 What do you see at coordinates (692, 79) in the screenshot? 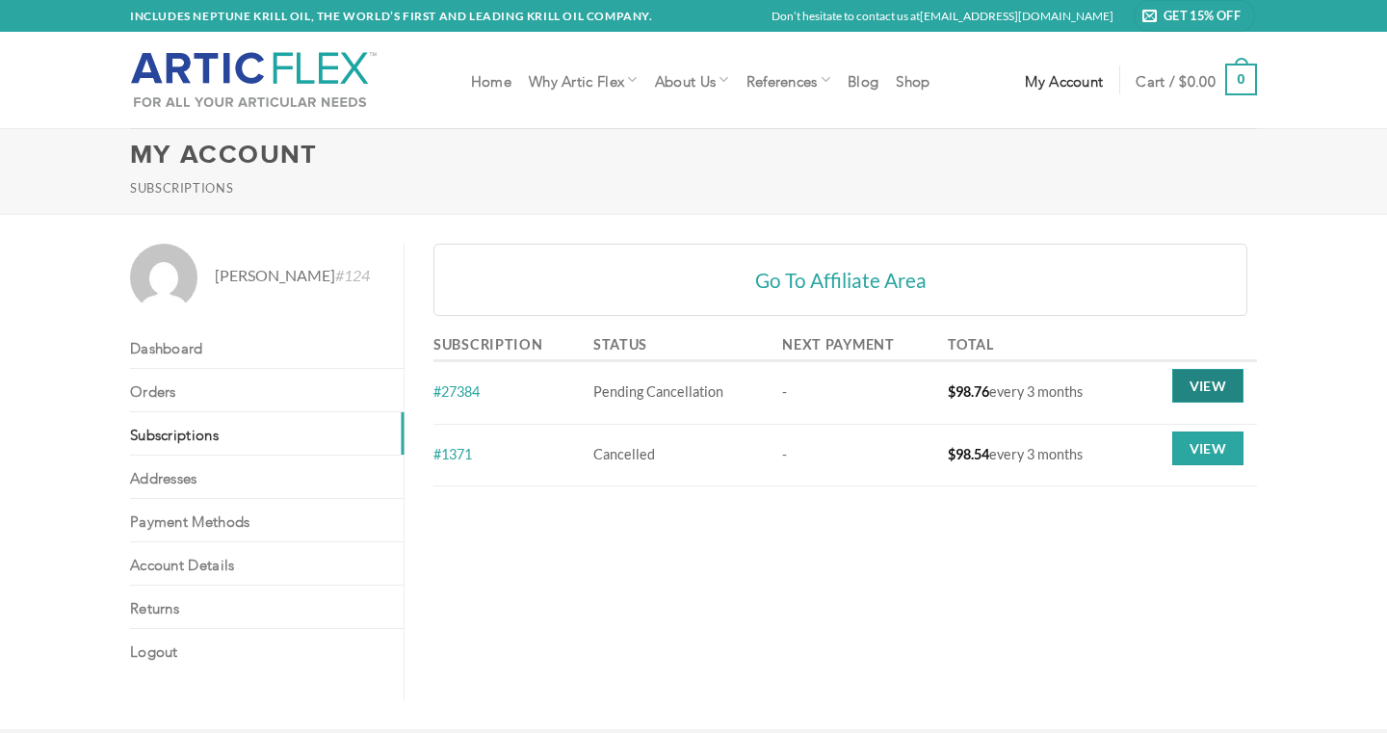
I see `a: About Us` at bounding box center [692, 79].